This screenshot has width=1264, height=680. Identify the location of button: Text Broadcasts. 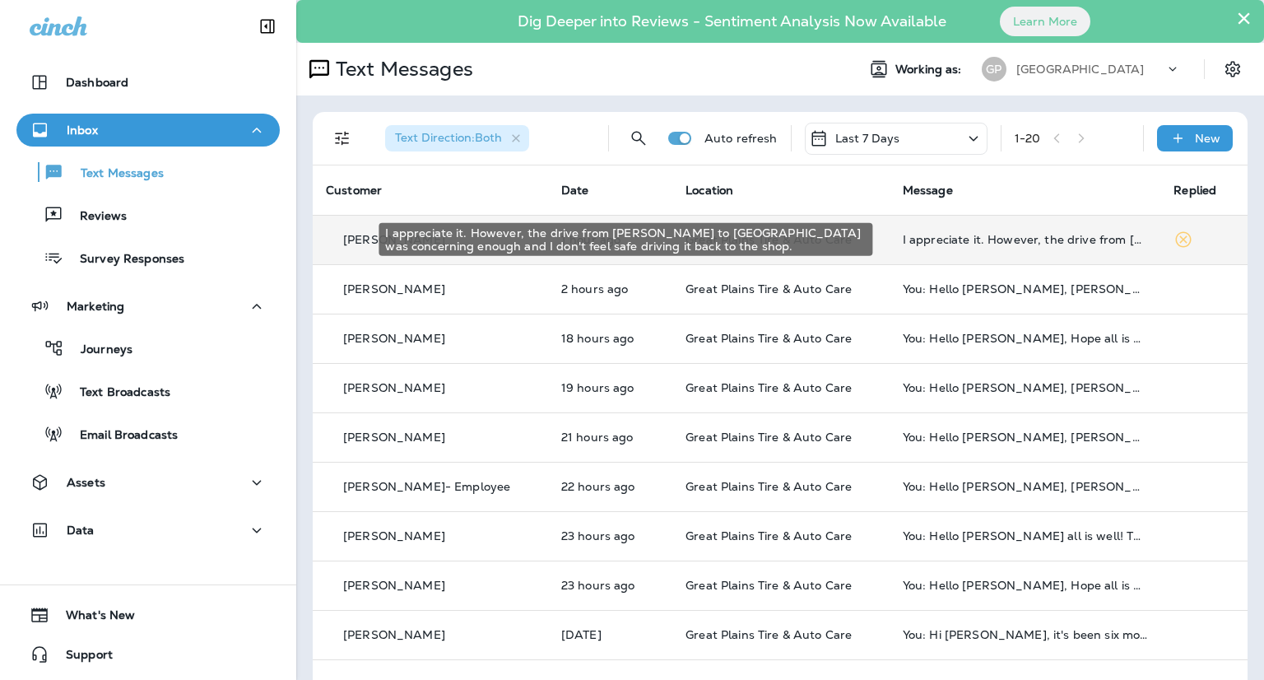
(148, 391).